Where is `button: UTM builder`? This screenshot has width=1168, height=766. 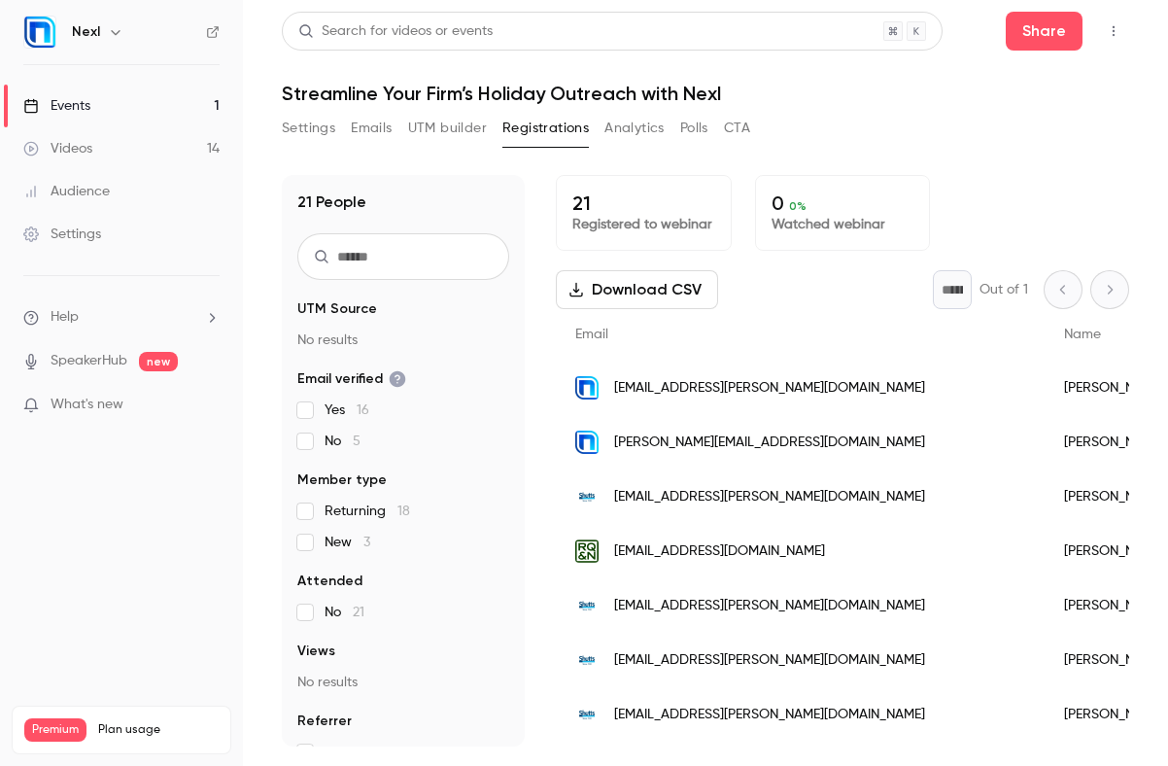 button: UTM builder is located at coordinates (447, 128).